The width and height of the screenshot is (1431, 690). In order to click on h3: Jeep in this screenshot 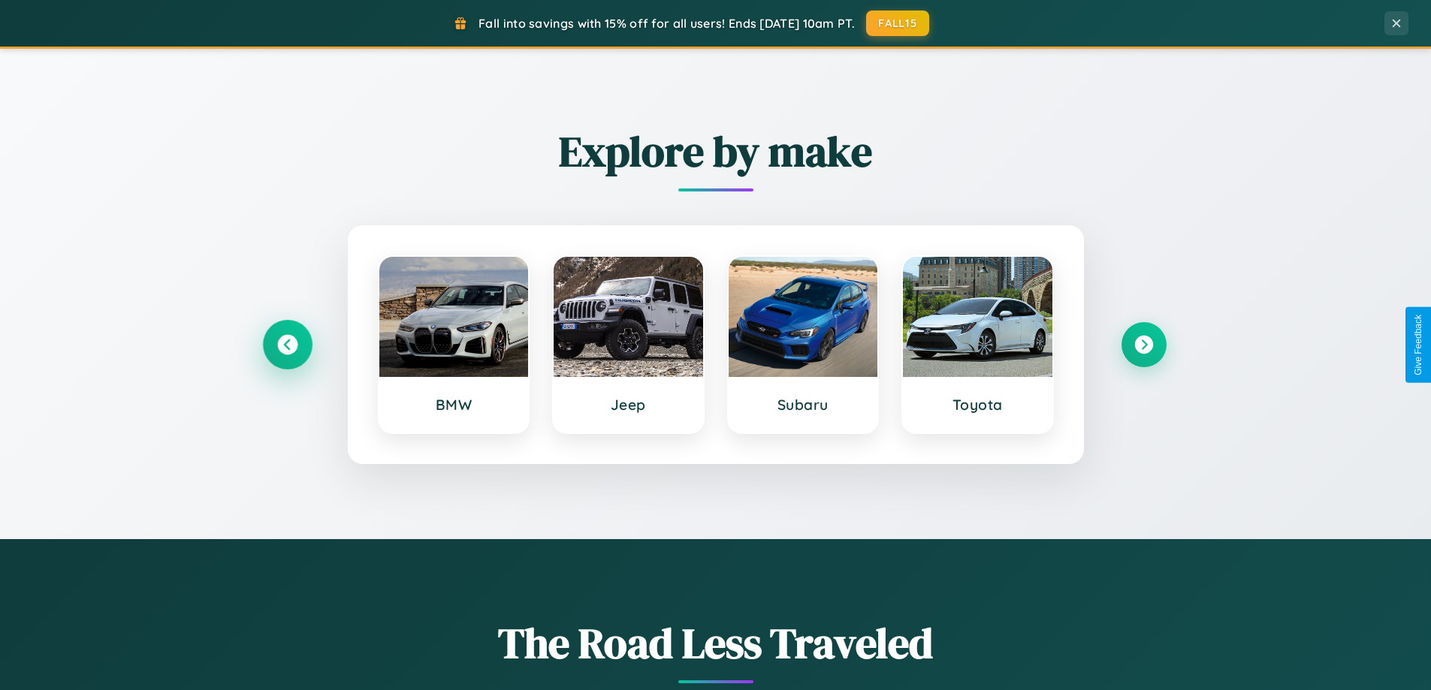, I will do `click(628, 405)`.